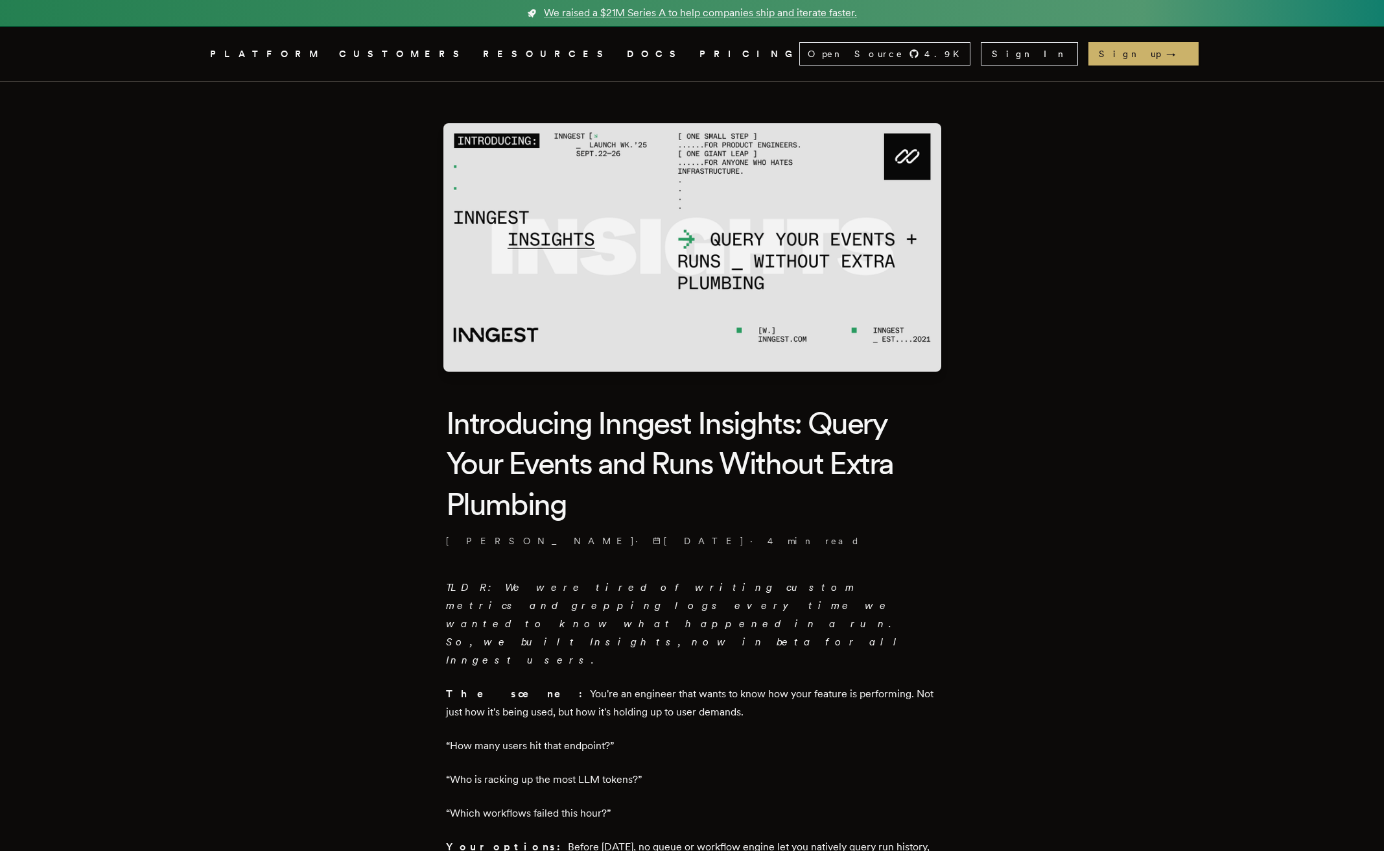  What do you see at coordinates (693, 813) in the screenshot?
I see `p: “Which workflows failed this hour?”` at bounding box center [693, 813].